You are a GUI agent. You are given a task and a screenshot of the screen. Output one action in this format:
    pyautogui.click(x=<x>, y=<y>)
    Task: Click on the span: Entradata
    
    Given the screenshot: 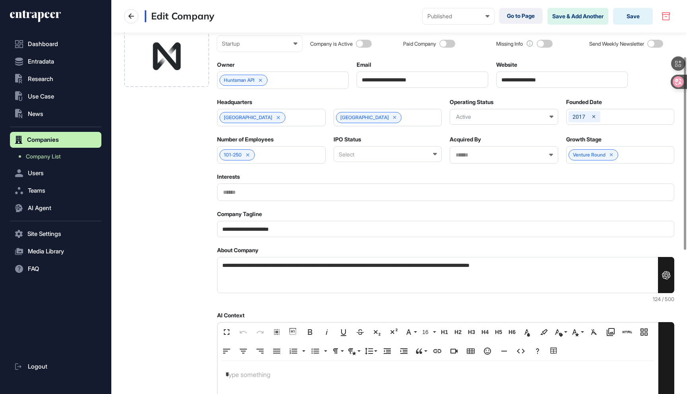 What is the action you would take?
    pyautogui.click(x=41, y=62)
    